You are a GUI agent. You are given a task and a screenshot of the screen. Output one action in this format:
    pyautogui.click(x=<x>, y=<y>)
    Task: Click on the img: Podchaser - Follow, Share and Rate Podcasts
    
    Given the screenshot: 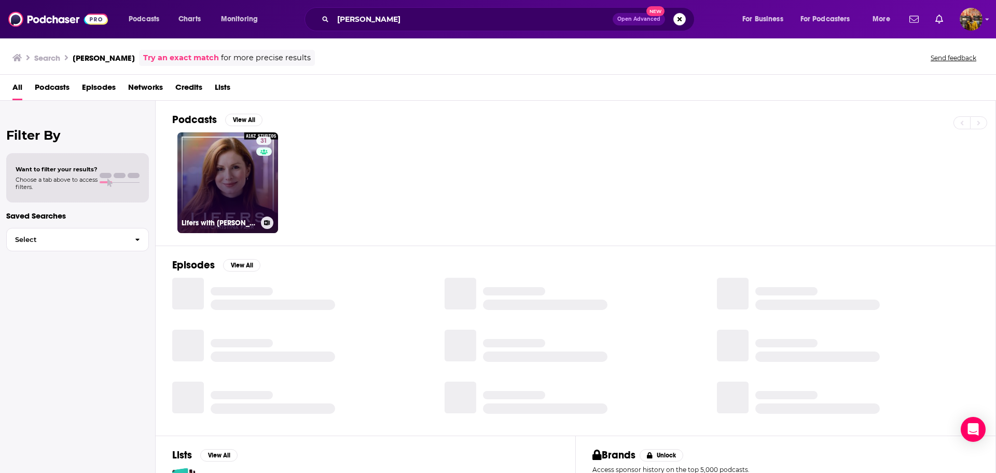 What is the action you would take?
    pyautogui.click(x=58, y=19)
    